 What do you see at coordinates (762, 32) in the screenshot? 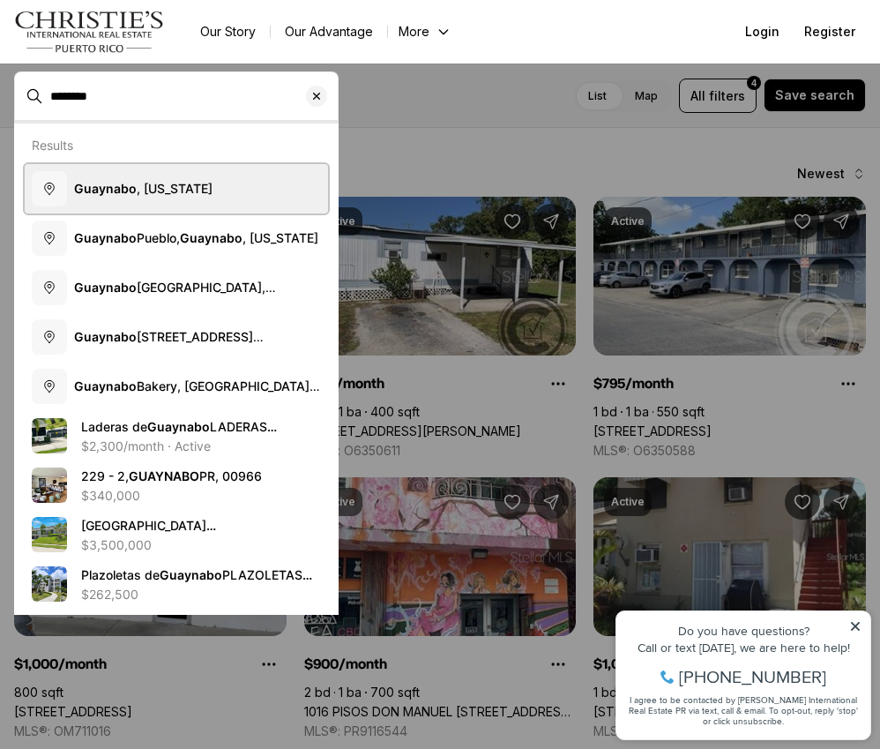
I see `button: Login` at bounding box center [762, 32].